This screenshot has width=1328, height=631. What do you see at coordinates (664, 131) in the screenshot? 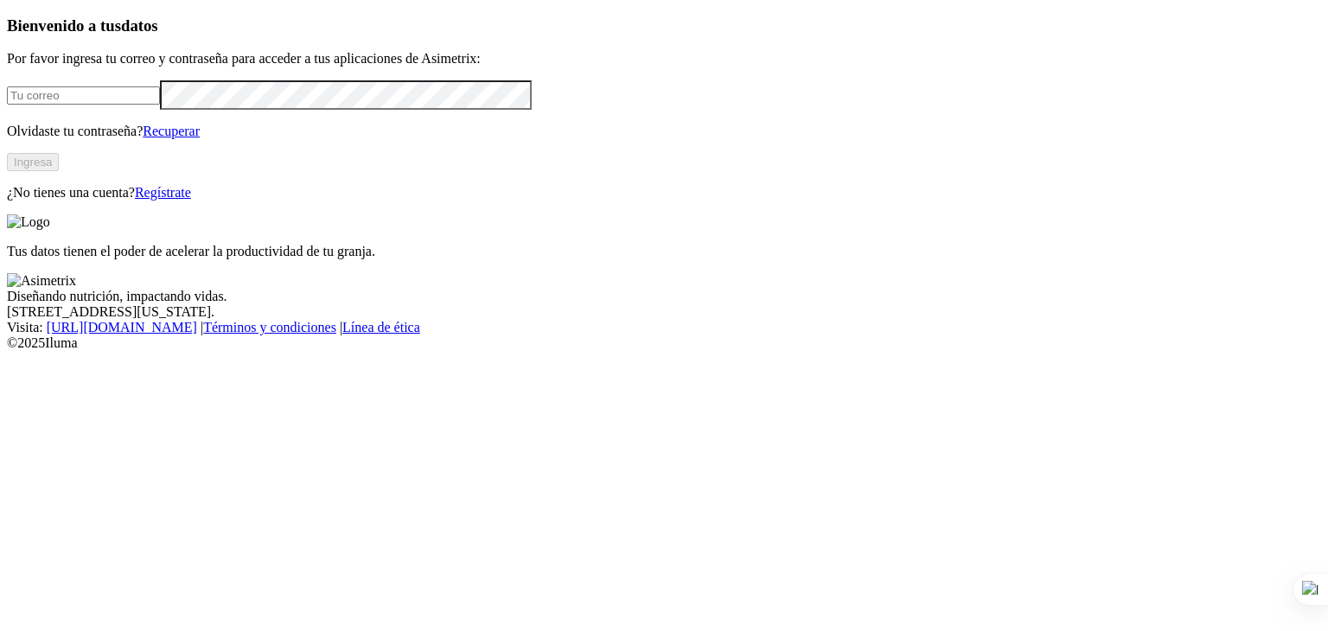
I see `p: Olvidaste tu contraseña?` at bounding box center [664, 131].